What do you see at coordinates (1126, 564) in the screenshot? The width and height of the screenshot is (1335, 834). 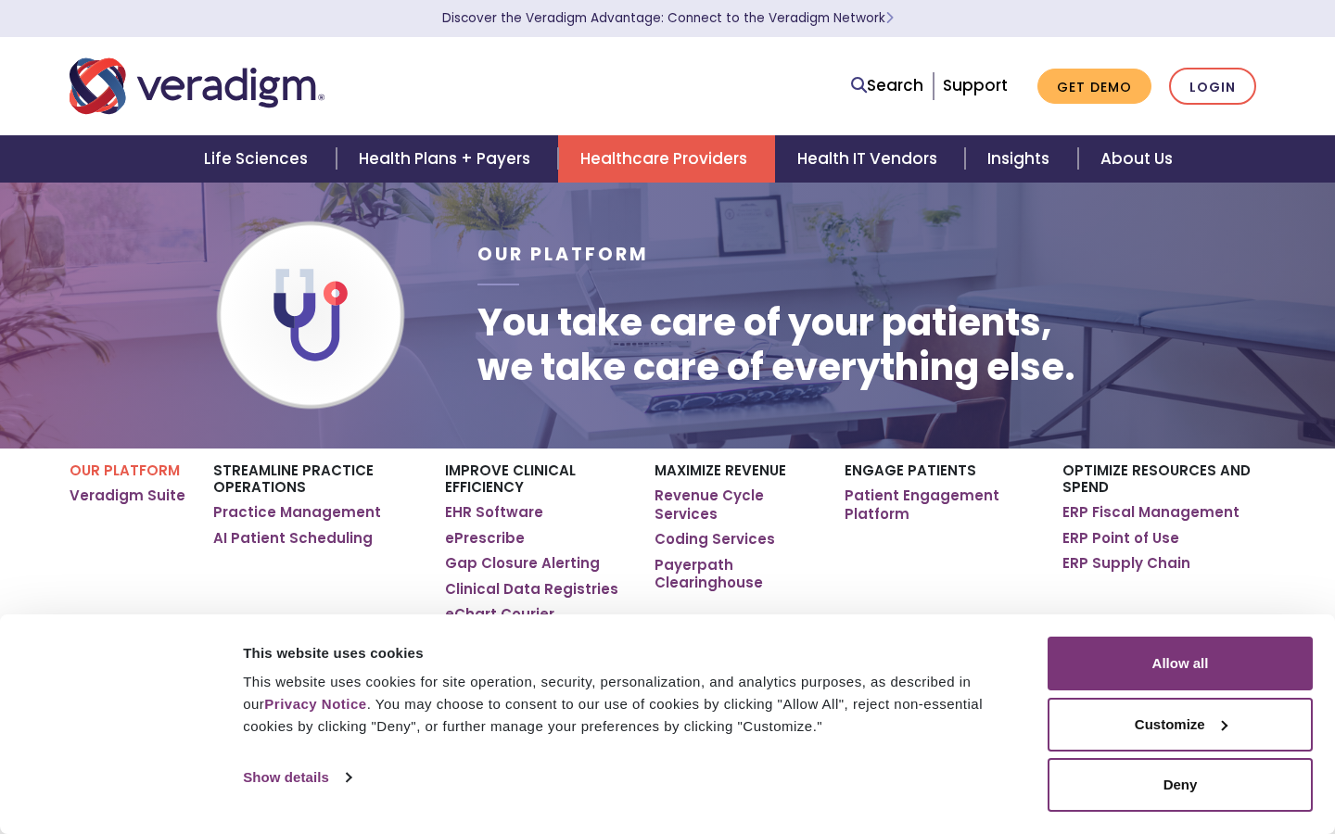 I see `a: ERP Supply Chain` at bounding box center [1126, 564].